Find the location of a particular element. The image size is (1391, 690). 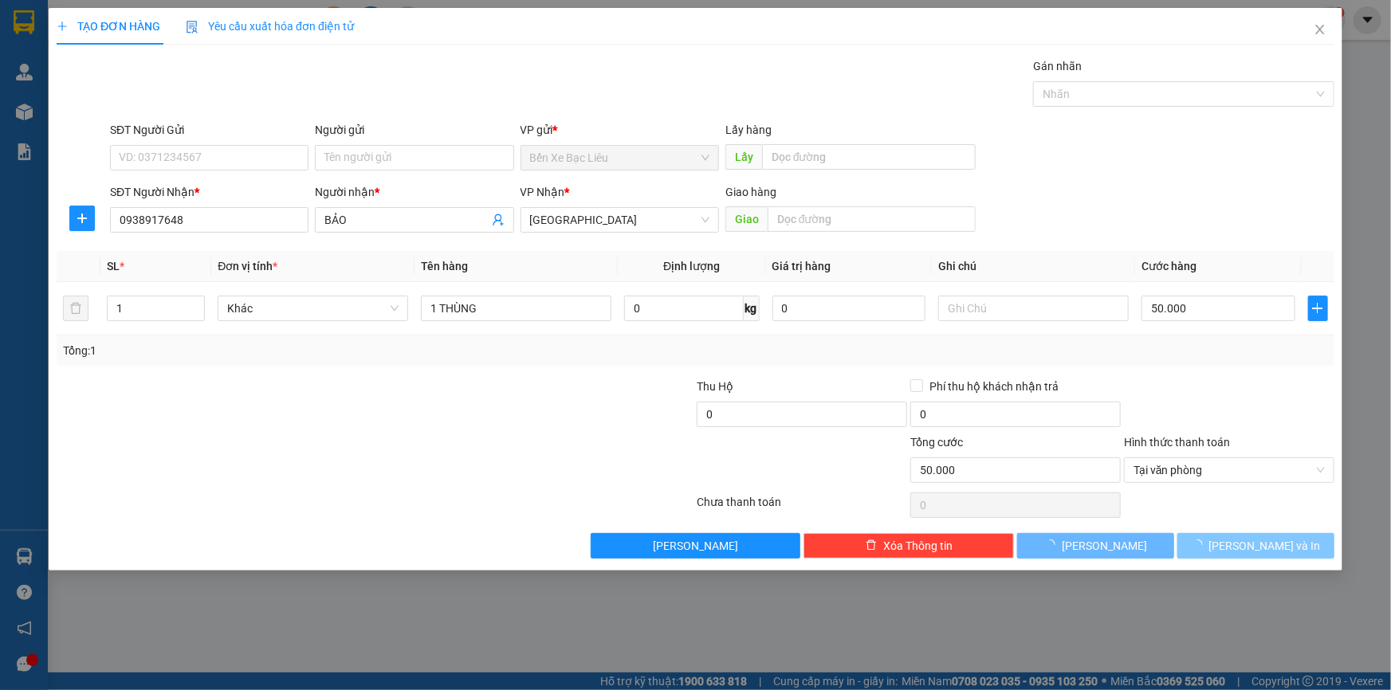

div: Chưa thanh toán is located at coordinates (803, 507).